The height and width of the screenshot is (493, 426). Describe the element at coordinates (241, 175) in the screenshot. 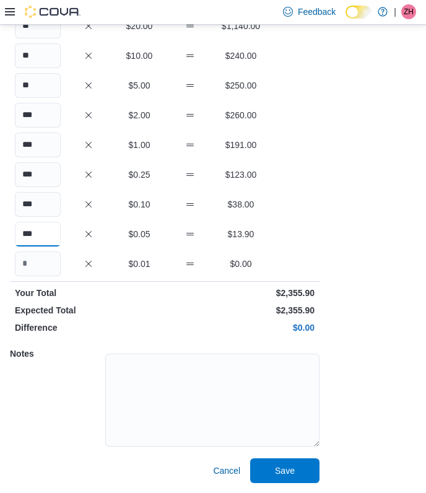

I see `p: $123.00` at that location.